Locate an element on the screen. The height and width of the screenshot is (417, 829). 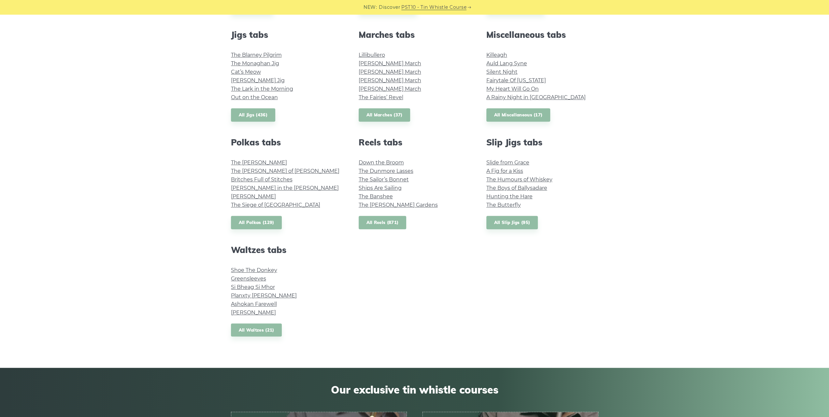
a: The Dunmore Lasses is located at coordinates (386, 171).